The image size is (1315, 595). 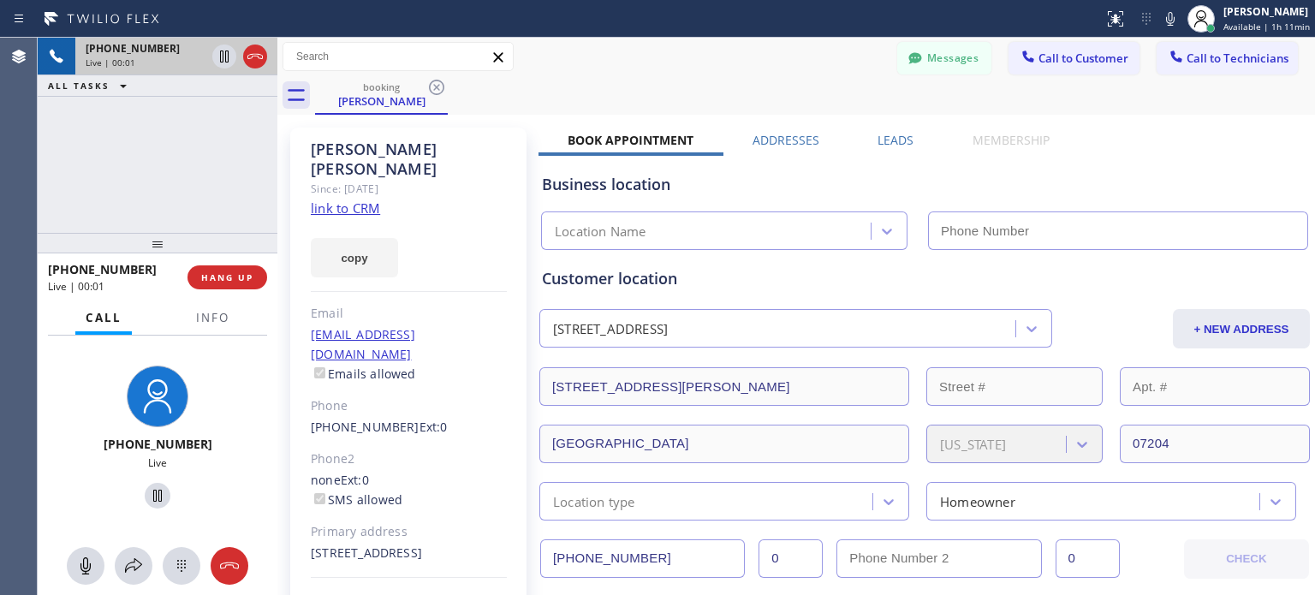 I want to click on button: Info, so click(x=212, y=318).